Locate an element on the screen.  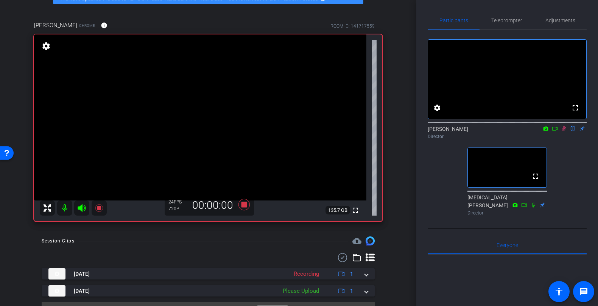
span: FPS is located at coordinates (178, 202).